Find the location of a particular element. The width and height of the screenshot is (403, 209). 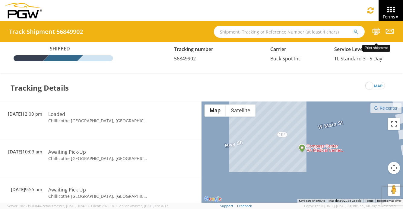

button: Show street map is located at coordinates (215, 110).